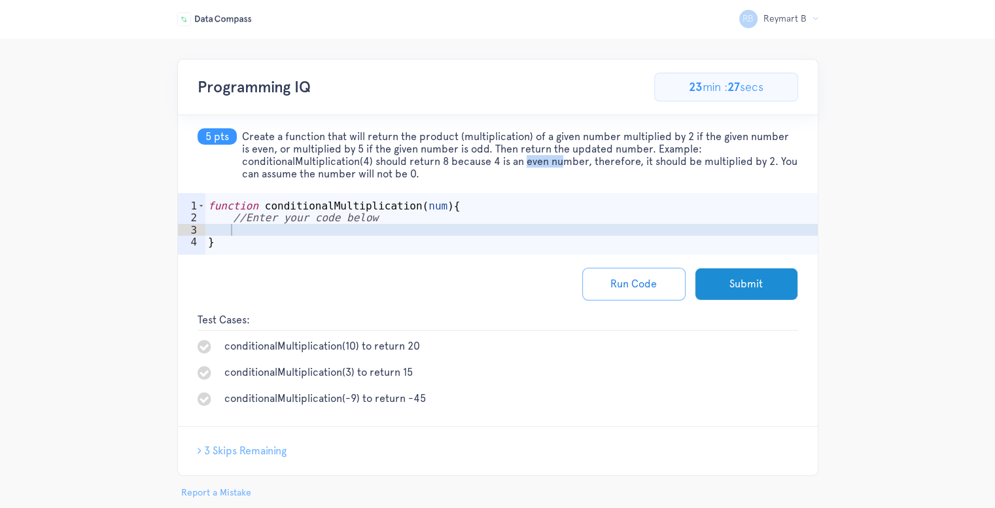 The width and height of the screenshot is (995, 508). What do you see at coordinates (319, 372) in the screenshot?
I see `span: conditionalMultiplication(3) to return 15` at bounding box center [319, 372].